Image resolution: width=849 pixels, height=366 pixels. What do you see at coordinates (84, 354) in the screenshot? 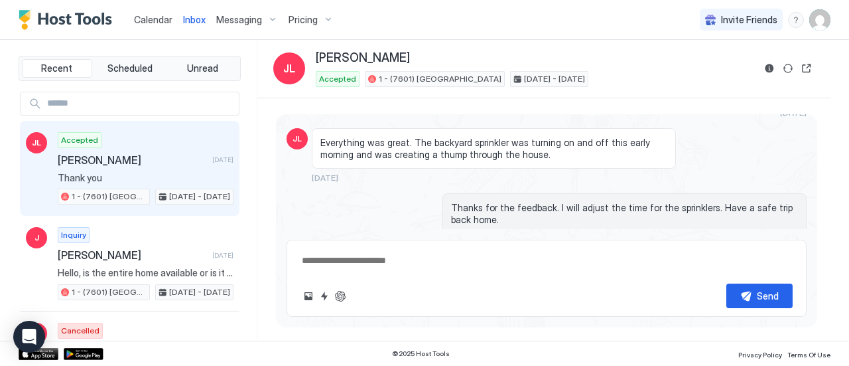
I see `div: Google Play Store` at bounding box center [84, 354].